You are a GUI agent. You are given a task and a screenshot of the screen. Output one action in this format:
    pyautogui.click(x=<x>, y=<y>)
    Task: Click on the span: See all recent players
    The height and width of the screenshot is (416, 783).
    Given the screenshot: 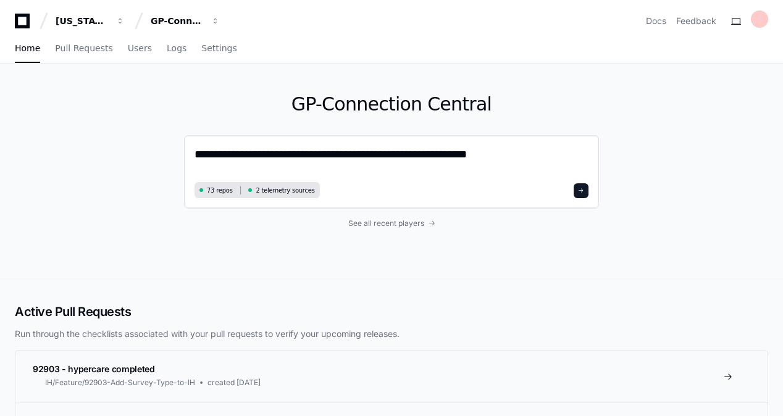 What is the action you would take?
    pyautogui.click(x=386, y=224)
    